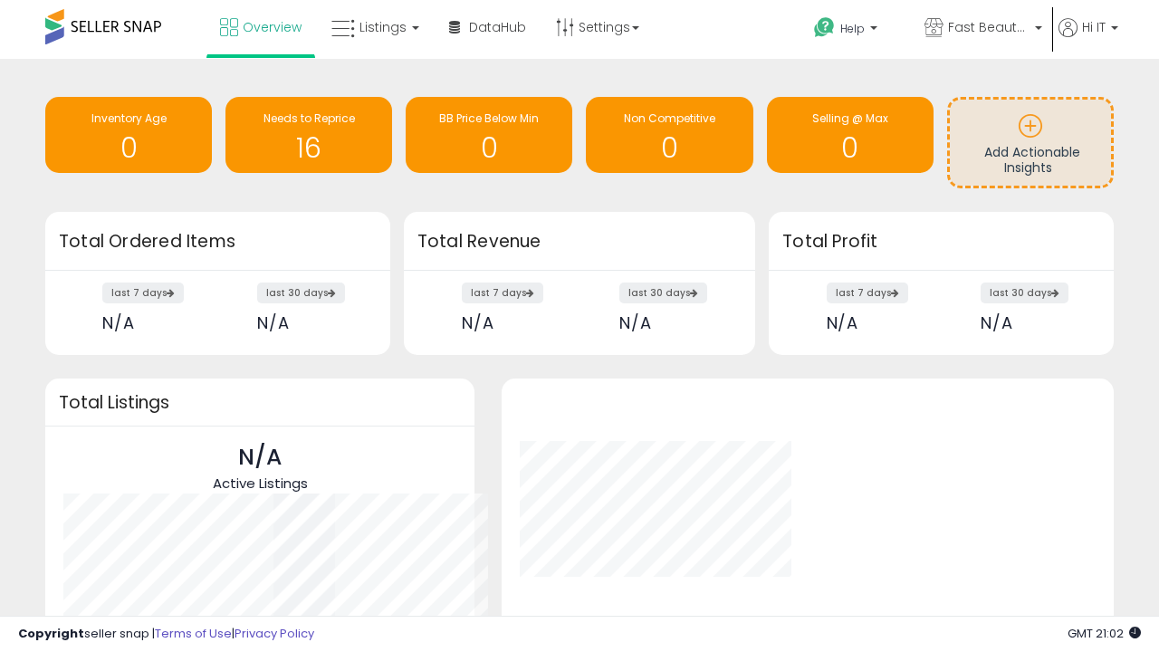 This screenshot has width=1159, height=652. What do you see at coordinates (309, 118) in the screenshot?
I see `span: Needs to Reprice` at bounding box center [309, 118].